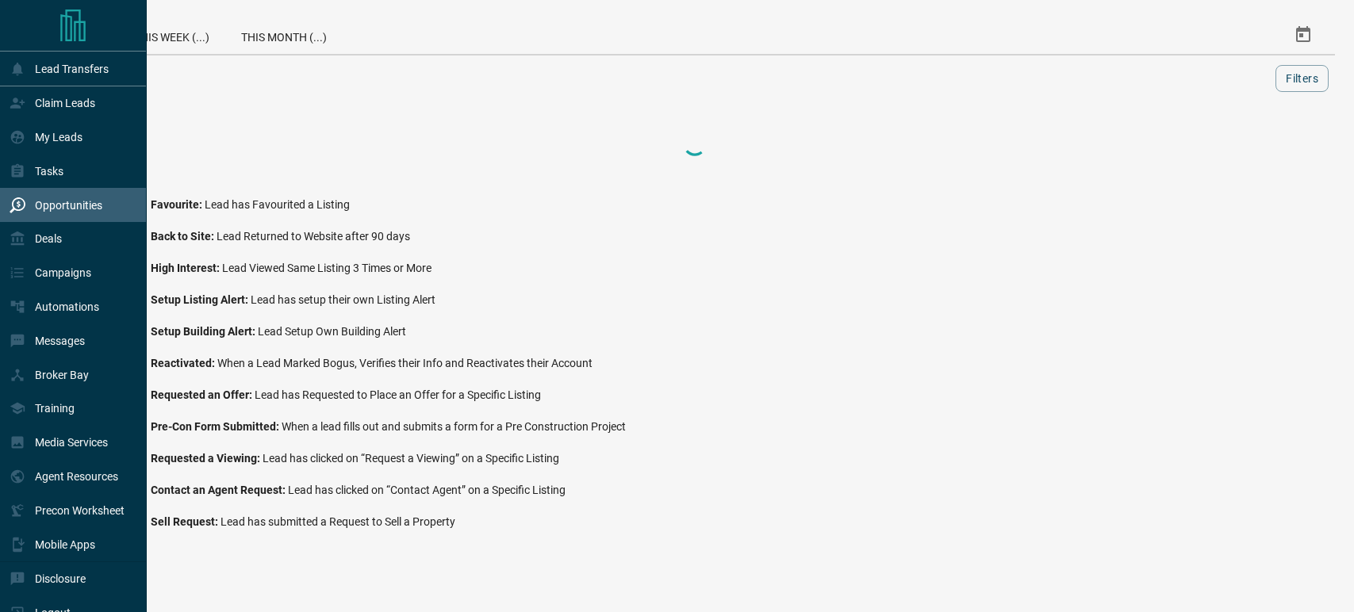 Image resolution: width=1354 pixels, height=612 pixels. What do you see at coordinates (178, 205) in the screenshot?
I see `span: Favourite` at bounding box center [178, 205].